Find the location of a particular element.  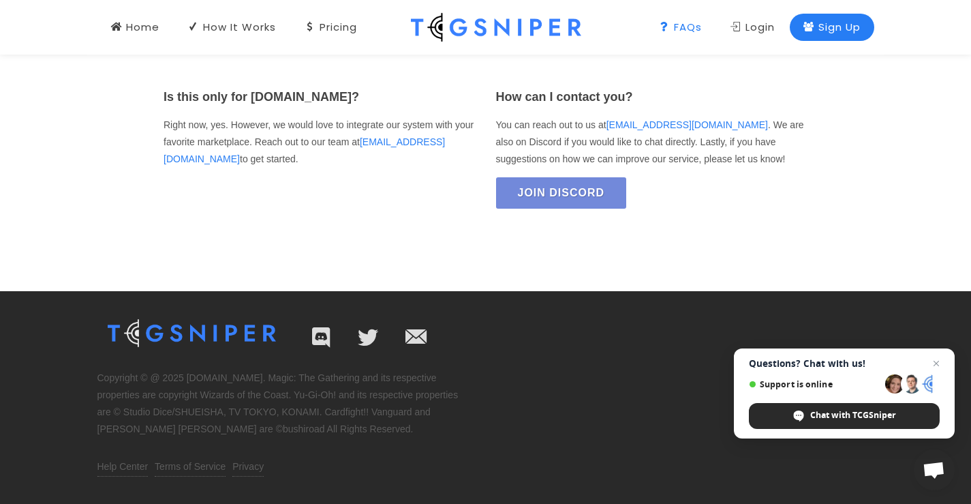

p: You can reach out to us at . We are also on Discord if you would like to chat directly. Lastly, i... is located at coordinates (652, 142).